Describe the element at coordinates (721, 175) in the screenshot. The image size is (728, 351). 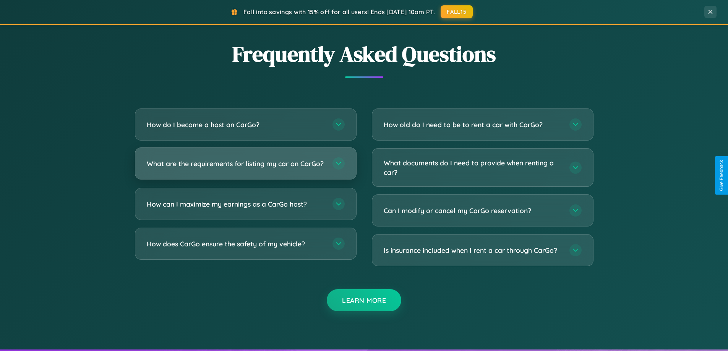
I see `div: Give Feedback` at that location.